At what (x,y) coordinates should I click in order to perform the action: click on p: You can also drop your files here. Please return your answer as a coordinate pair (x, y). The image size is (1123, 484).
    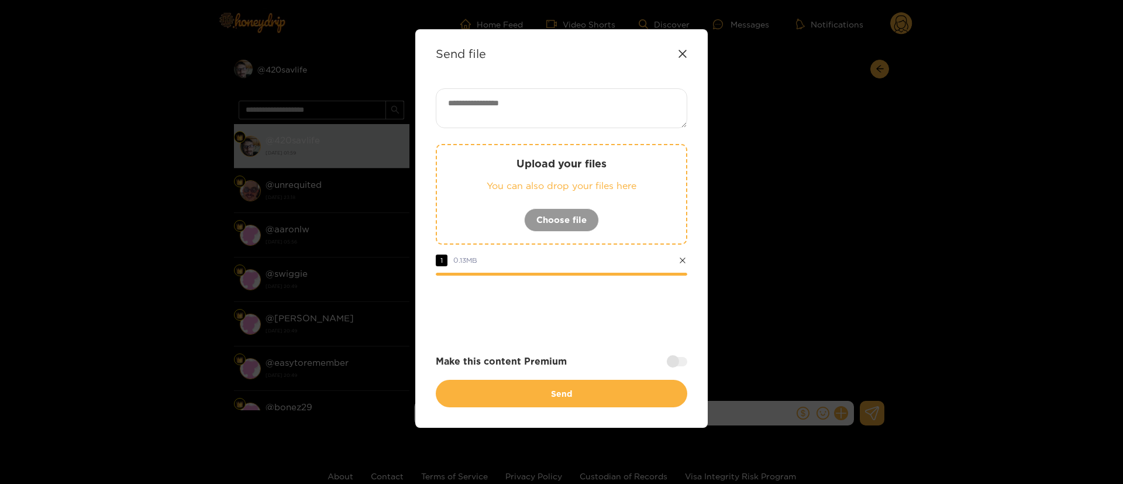
    Looking at the image, I should click on (561, 185).